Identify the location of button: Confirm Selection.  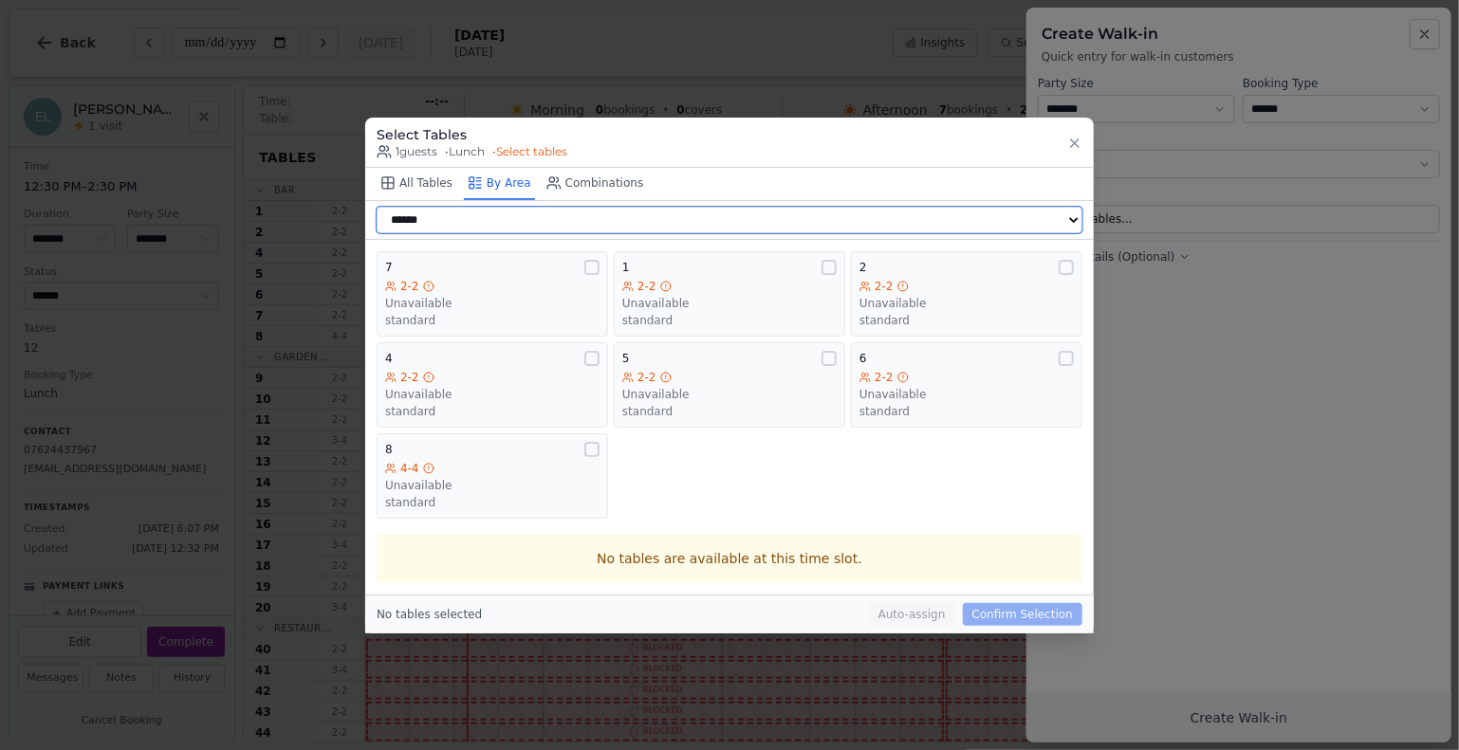
(1023, 615).